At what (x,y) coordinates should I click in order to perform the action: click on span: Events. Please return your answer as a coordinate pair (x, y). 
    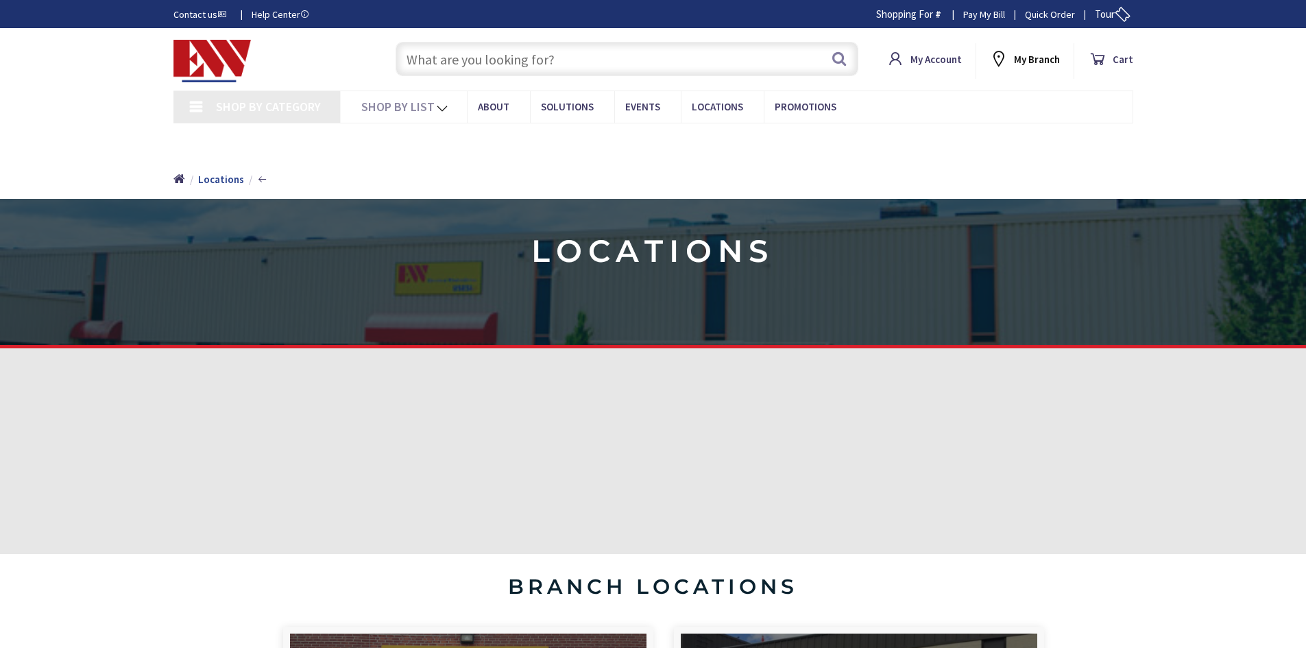
    Looking at the image, I should click on (642, 106).